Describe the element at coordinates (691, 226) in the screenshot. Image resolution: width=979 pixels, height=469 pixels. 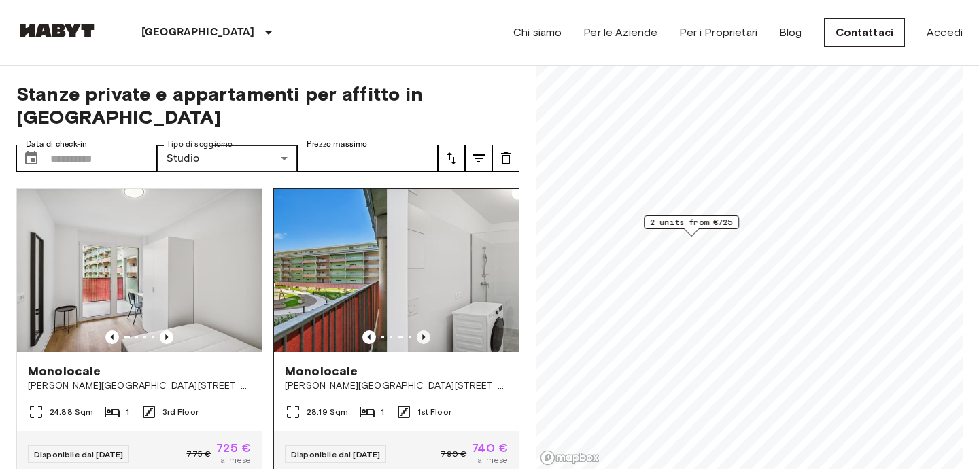
I see `div: Map marker` at that location.